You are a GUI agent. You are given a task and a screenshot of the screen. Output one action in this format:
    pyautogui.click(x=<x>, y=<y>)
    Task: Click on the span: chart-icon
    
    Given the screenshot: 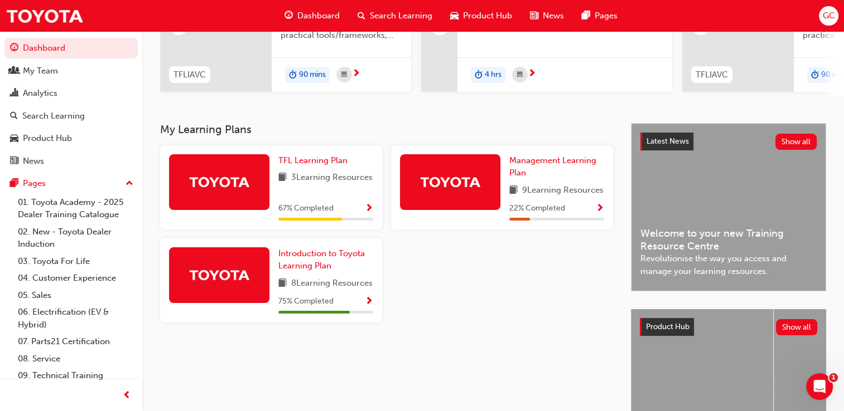 What is the action you would take?
    pyautogui.click(x=14, y=94)
    